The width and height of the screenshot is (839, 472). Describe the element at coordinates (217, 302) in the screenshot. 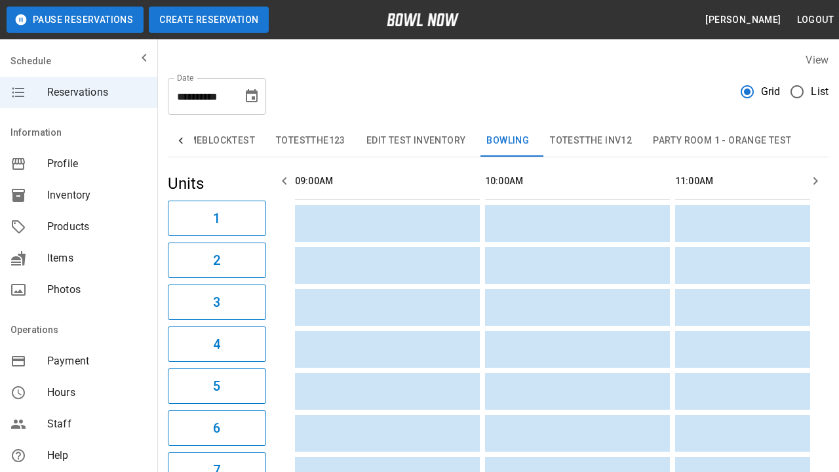

I see `button: 3` at that location.